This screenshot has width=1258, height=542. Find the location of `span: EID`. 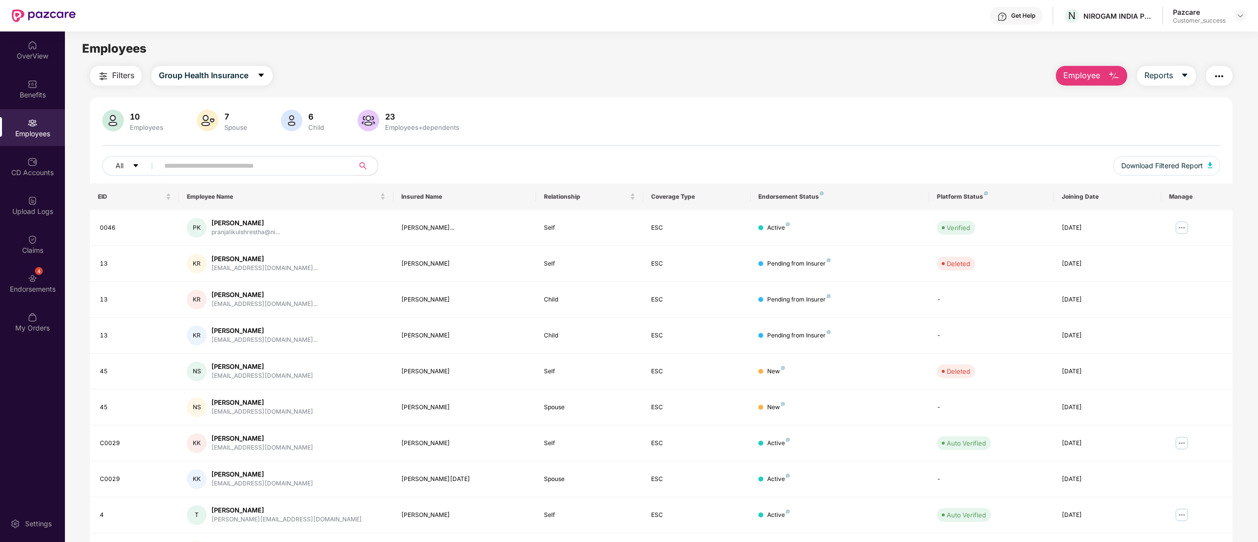

span: EID is located at coordinates (131, 197).